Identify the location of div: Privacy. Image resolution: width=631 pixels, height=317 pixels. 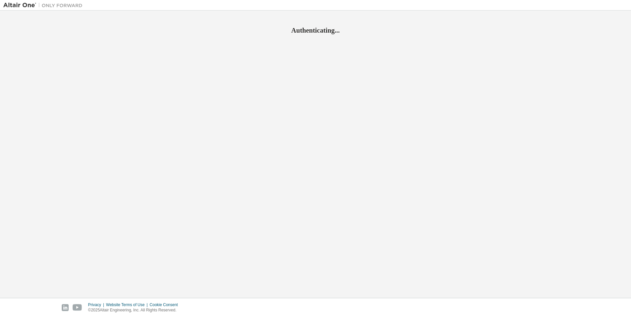
(97, 305).